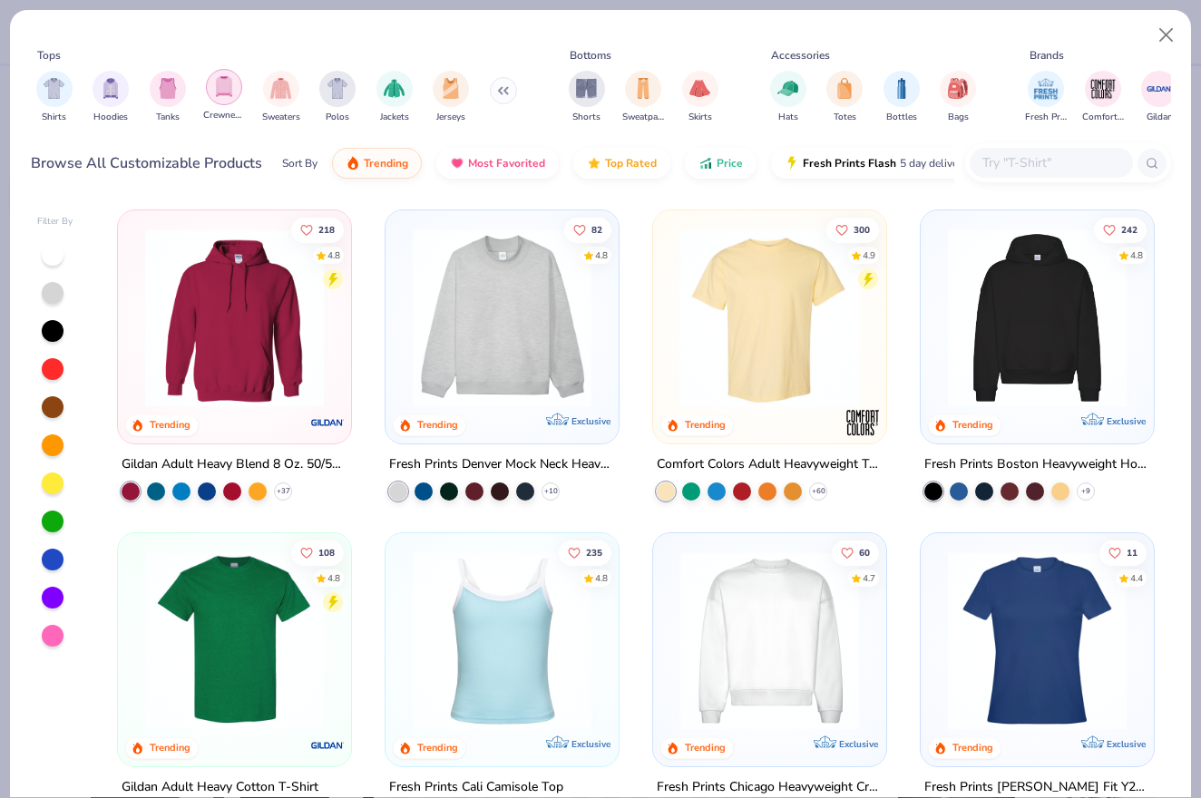 This screenshot has width=1201, height=798. What do you see at coordinates (901, 117) in the screenshot?
I see `span: Bottles` at bounding box center [901, 117].